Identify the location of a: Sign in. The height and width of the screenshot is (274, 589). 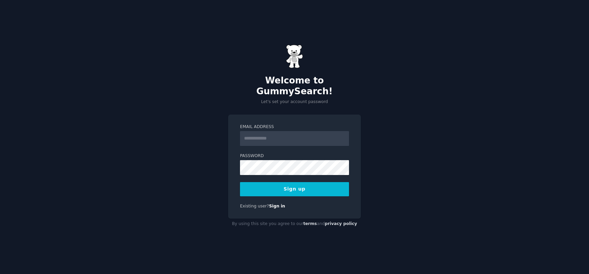
(277, 206).